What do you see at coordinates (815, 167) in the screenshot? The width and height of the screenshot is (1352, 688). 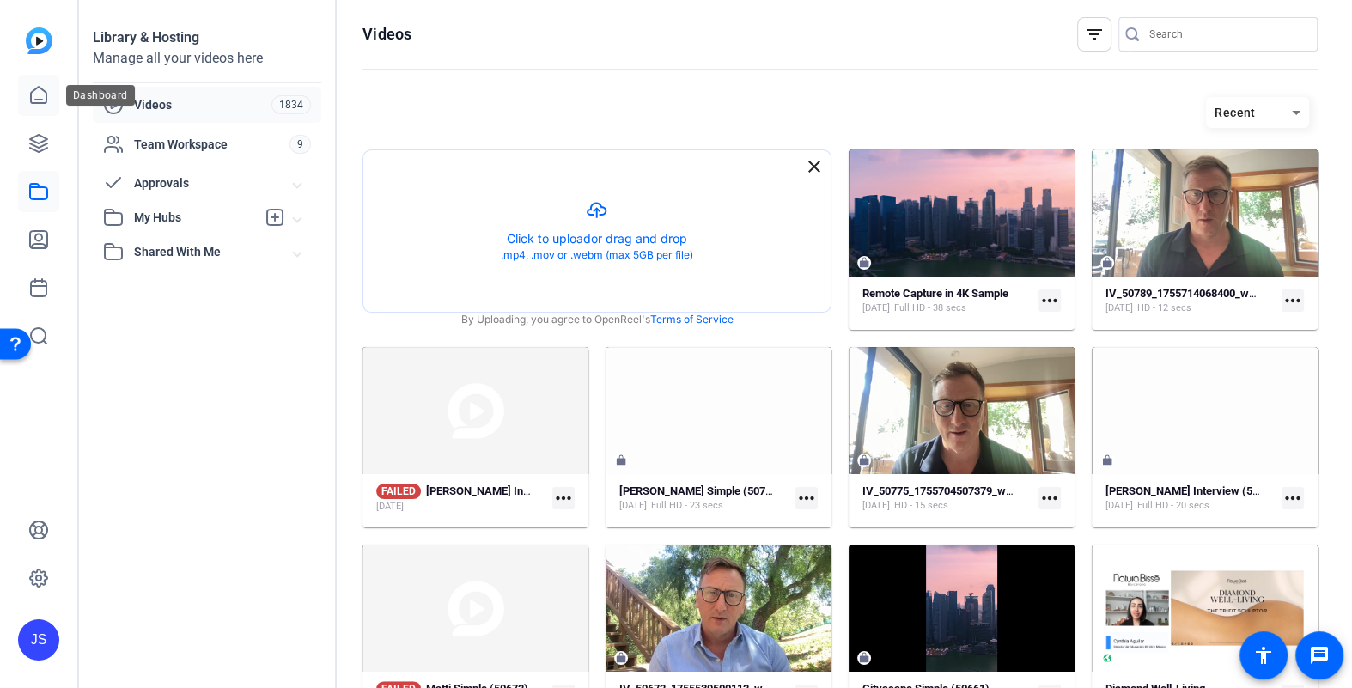 I see `mat-icon: close` at bounding box center [815, 167].